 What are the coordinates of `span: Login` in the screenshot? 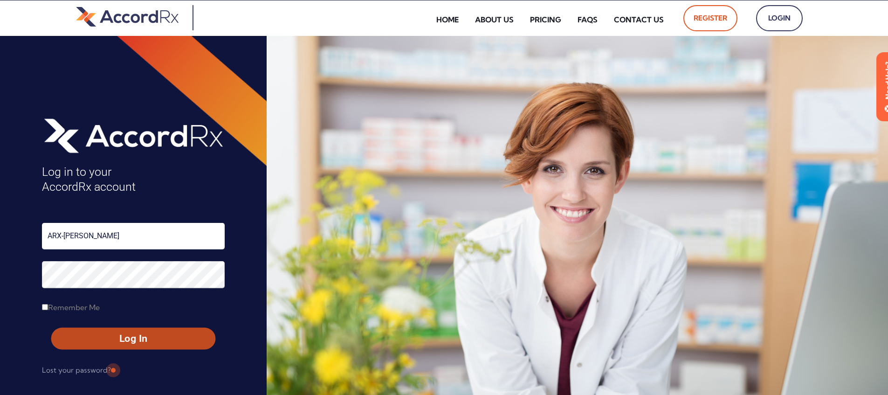 It's located at (780, 18).